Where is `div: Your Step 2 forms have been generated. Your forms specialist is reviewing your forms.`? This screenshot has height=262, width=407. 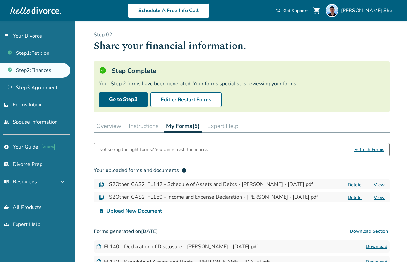
div: Your Step 2 forms have been generated. Your forms specialist is reviewing your forms. is located at coordinates (242, 84).